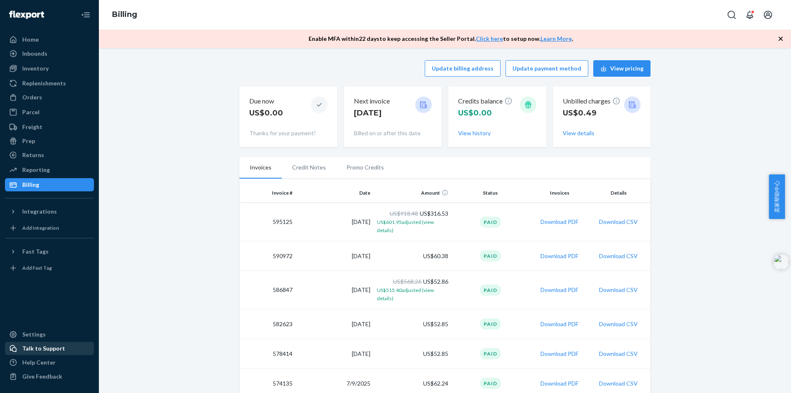 The height and width of the screenshot is (393, 791). What do you see at coordinates (49, 228) in the screenshot?
I see `a: Add Integration` at bounding box center [49, 228].